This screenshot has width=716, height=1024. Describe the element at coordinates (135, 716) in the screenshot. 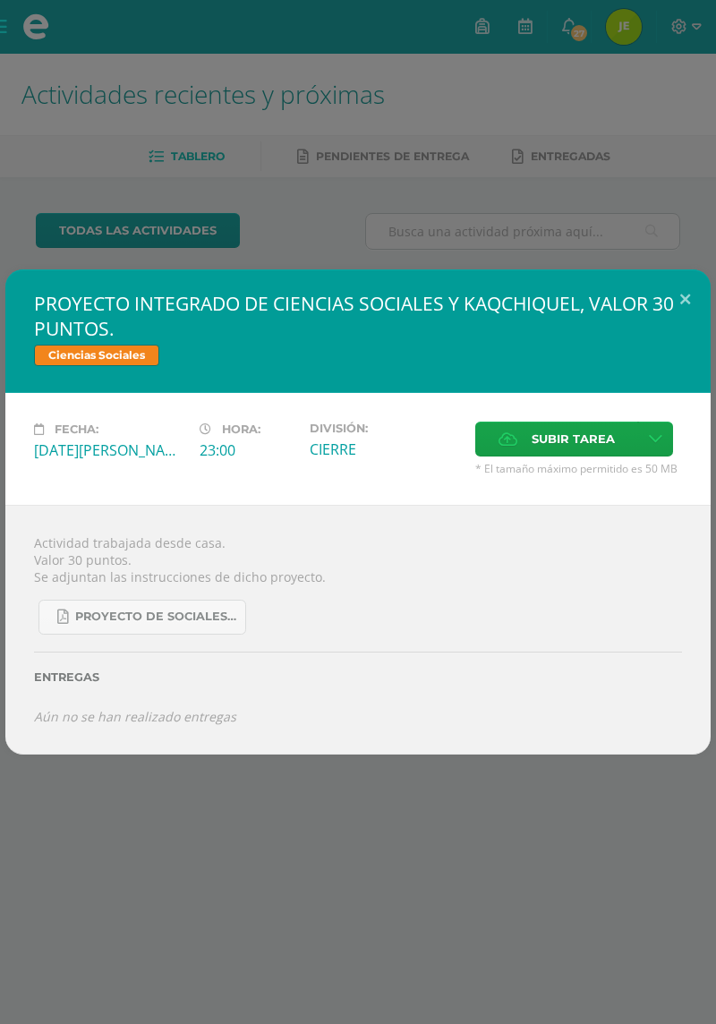

I see `i: Aún no se han realizado entregas` at that location.